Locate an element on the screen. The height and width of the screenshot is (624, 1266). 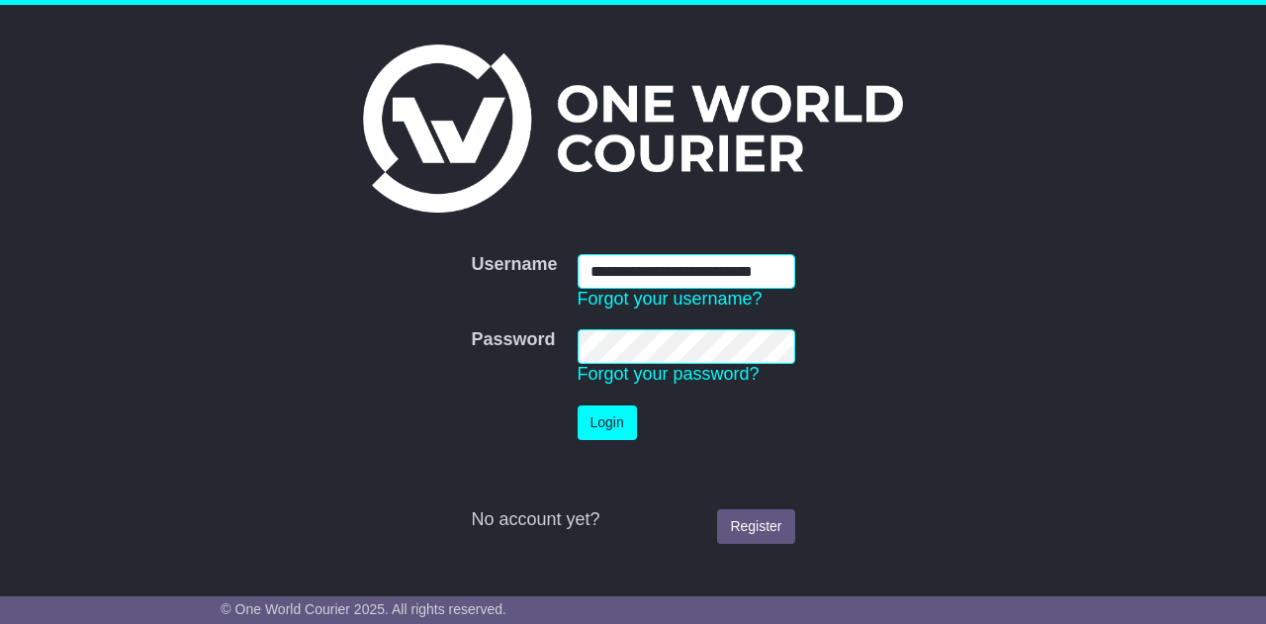
label: Username is located at coordinates (513, 265).